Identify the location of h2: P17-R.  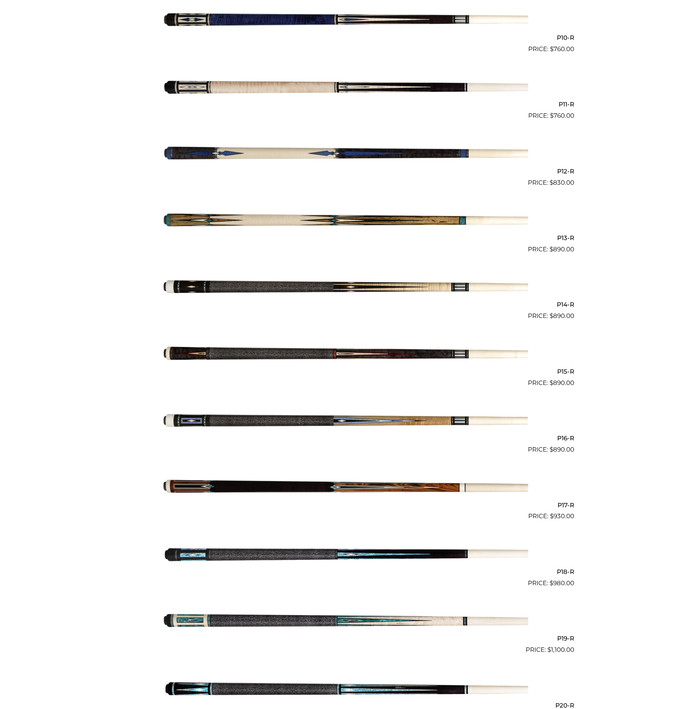
(346, 505).